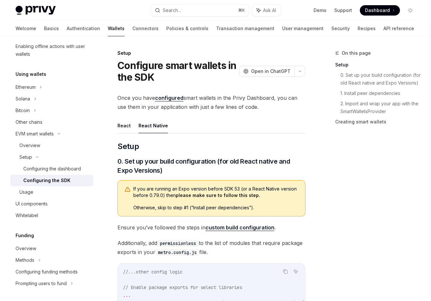  I want to click on a: Welcome, so click(26, 28).